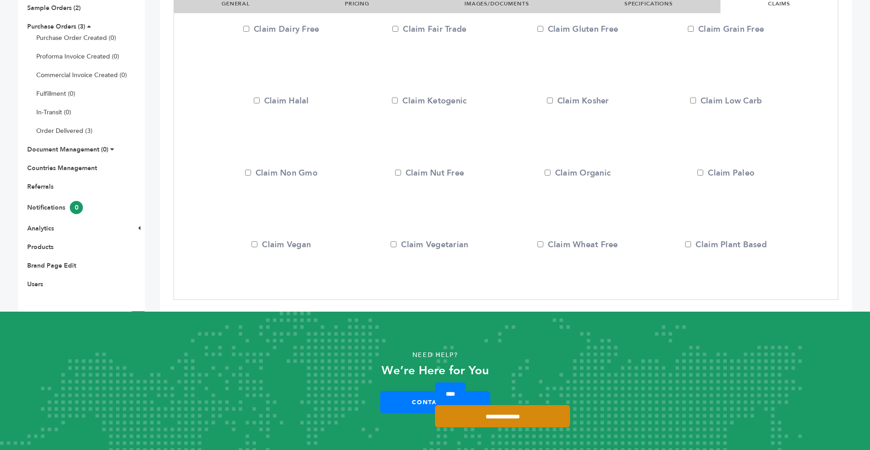  What do you see at coordinates (35, 284) in the screenshot?
I see `a: Users` at bounding box center [35, 284].